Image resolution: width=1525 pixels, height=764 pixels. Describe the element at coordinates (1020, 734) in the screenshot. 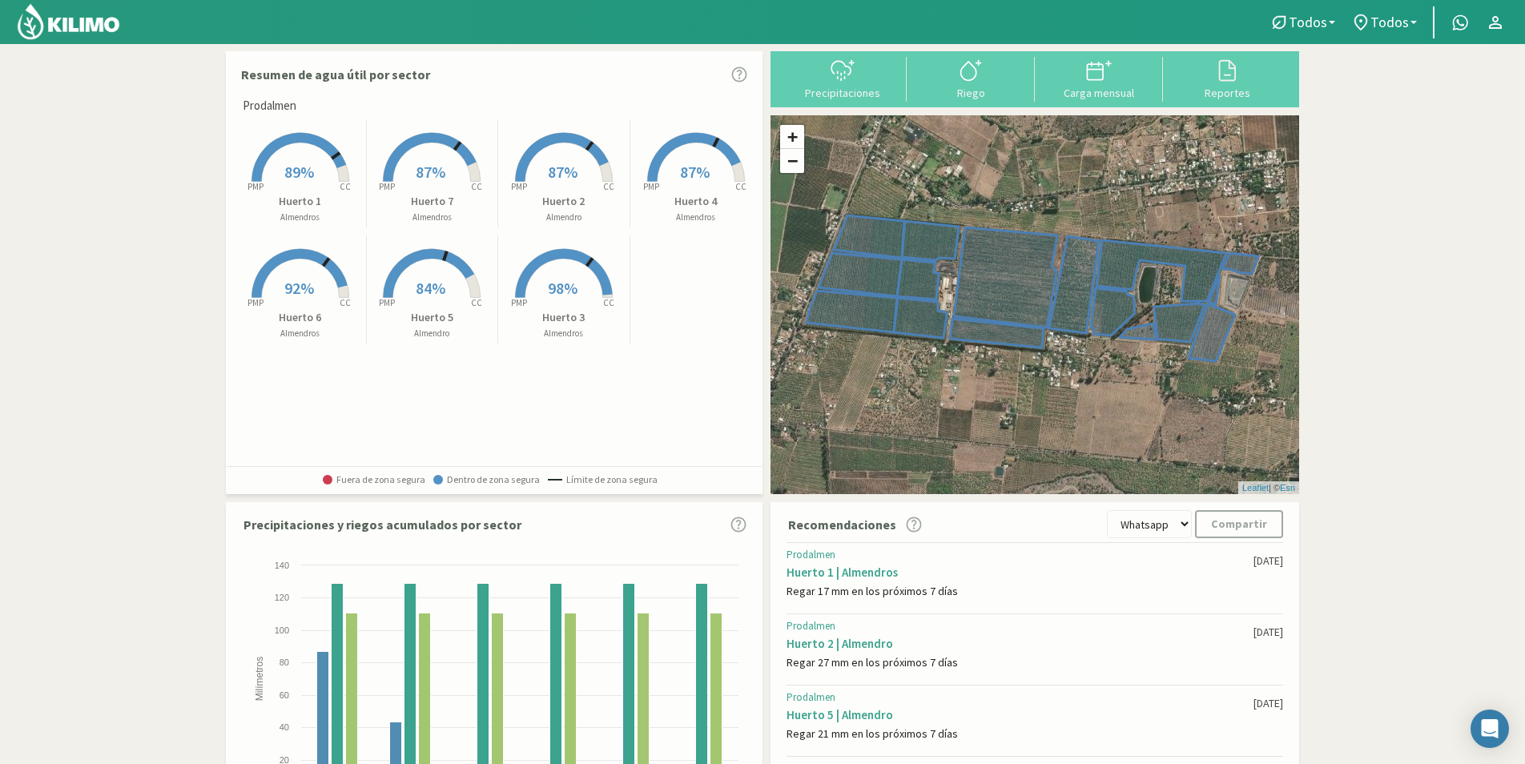

I see `div: Regar 21 mm en los próximos 7 días` at that location.